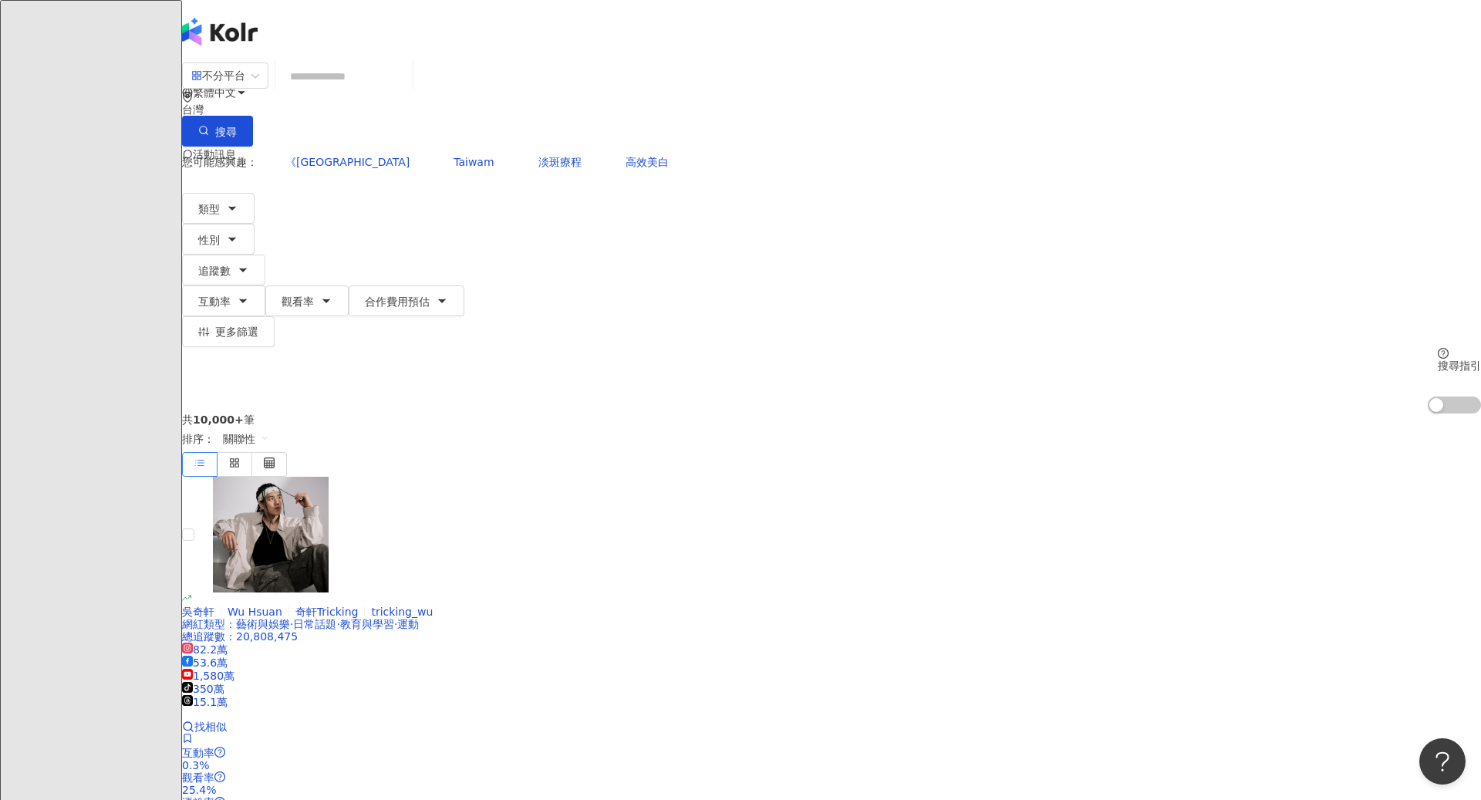 The image size is (1481, 800). What do you see at coordinates (408, 624) in the screenshot?
I see `span: 運動` at bounding box center [408, 624].